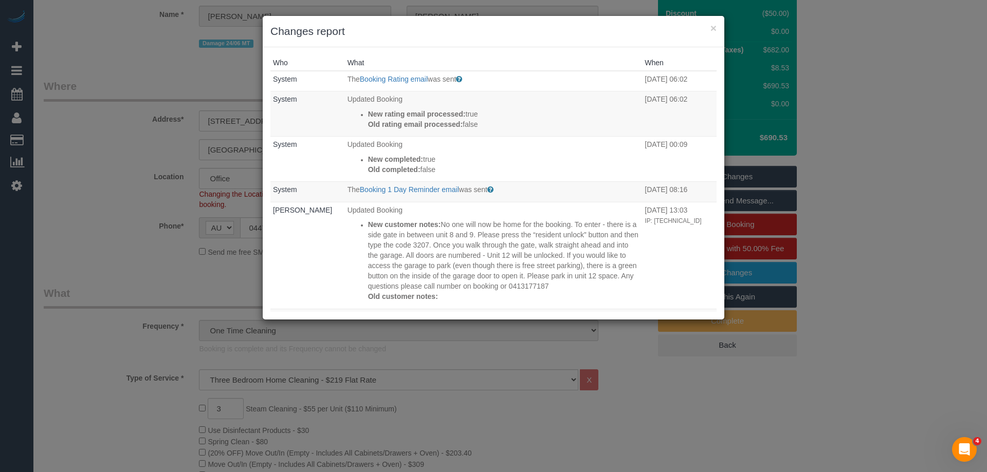  Describe the element at coordinates (415, 124) in the screenshot. I see `strong: Old rating email processed:` at that location.